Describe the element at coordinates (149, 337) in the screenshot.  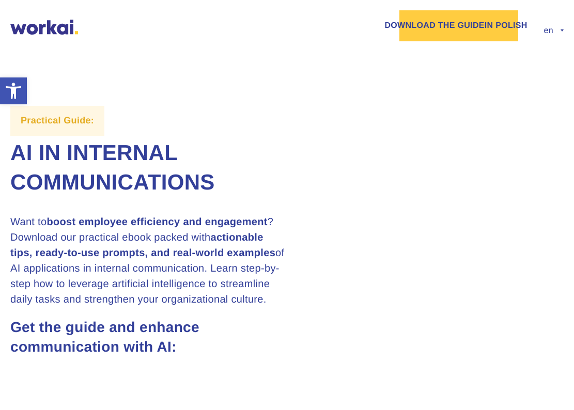
I see `h2: Get the guide and enhance communication with AI:` at that location.